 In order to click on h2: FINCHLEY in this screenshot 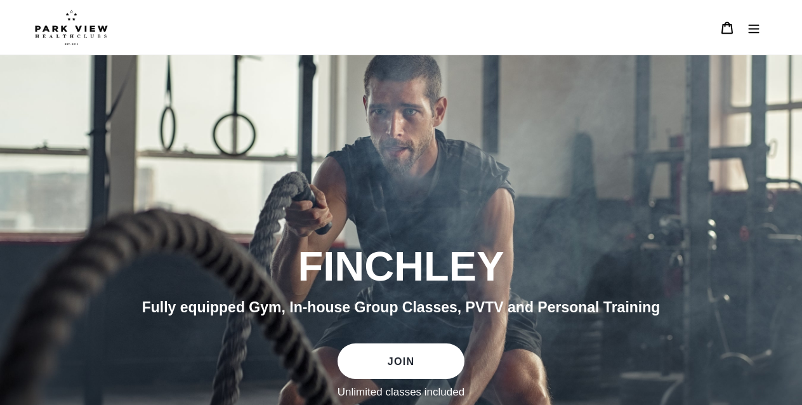, I will do `click(401, 266)`.